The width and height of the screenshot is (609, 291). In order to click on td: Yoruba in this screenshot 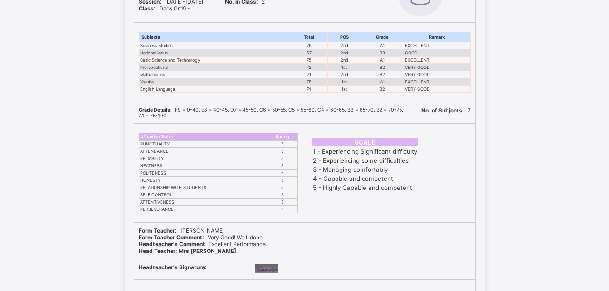, I will do `click(214, 82)`.